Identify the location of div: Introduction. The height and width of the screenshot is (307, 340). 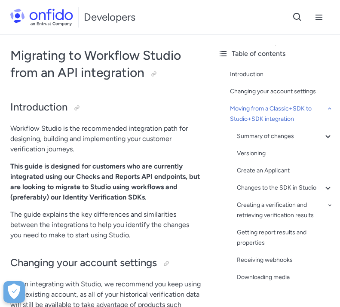
(281, 74).